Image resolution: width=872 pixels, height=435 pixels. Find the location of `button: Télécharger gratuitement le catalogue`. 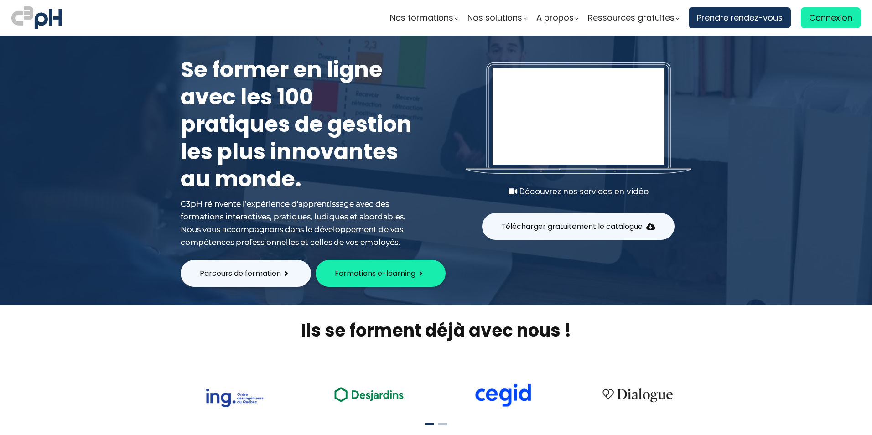

button: Télécharger gratuitement le catalogue is located at coordinates (578, 226).